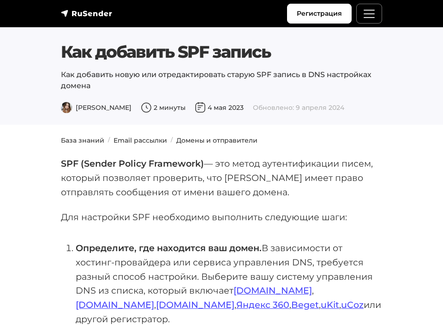 This screenshot has width=443, height=325. What do you see at coordinates (330, 305) in the screenshot?
I see `a: uKit` at bounding box center [330, 305].